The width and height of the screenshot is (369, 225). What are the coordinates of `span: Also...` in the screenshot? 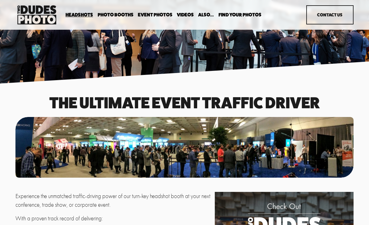 It's located at (206, 15).